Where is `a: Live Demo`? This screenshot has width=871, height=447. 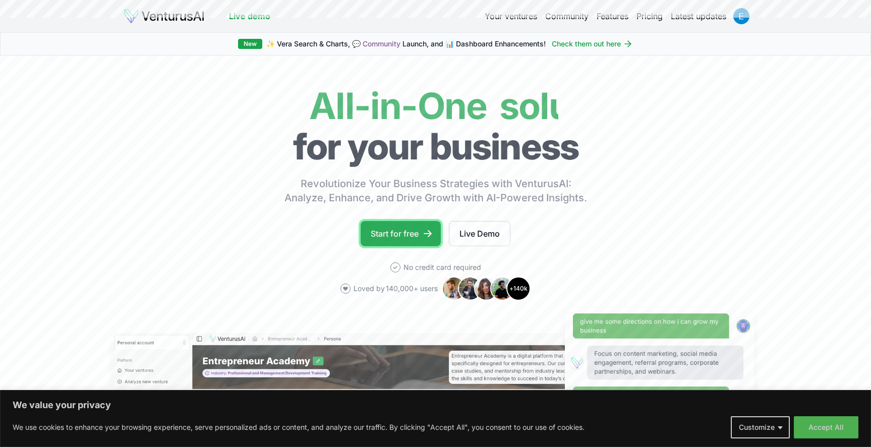 a: Live Demo is located at coordinates (480, 234).